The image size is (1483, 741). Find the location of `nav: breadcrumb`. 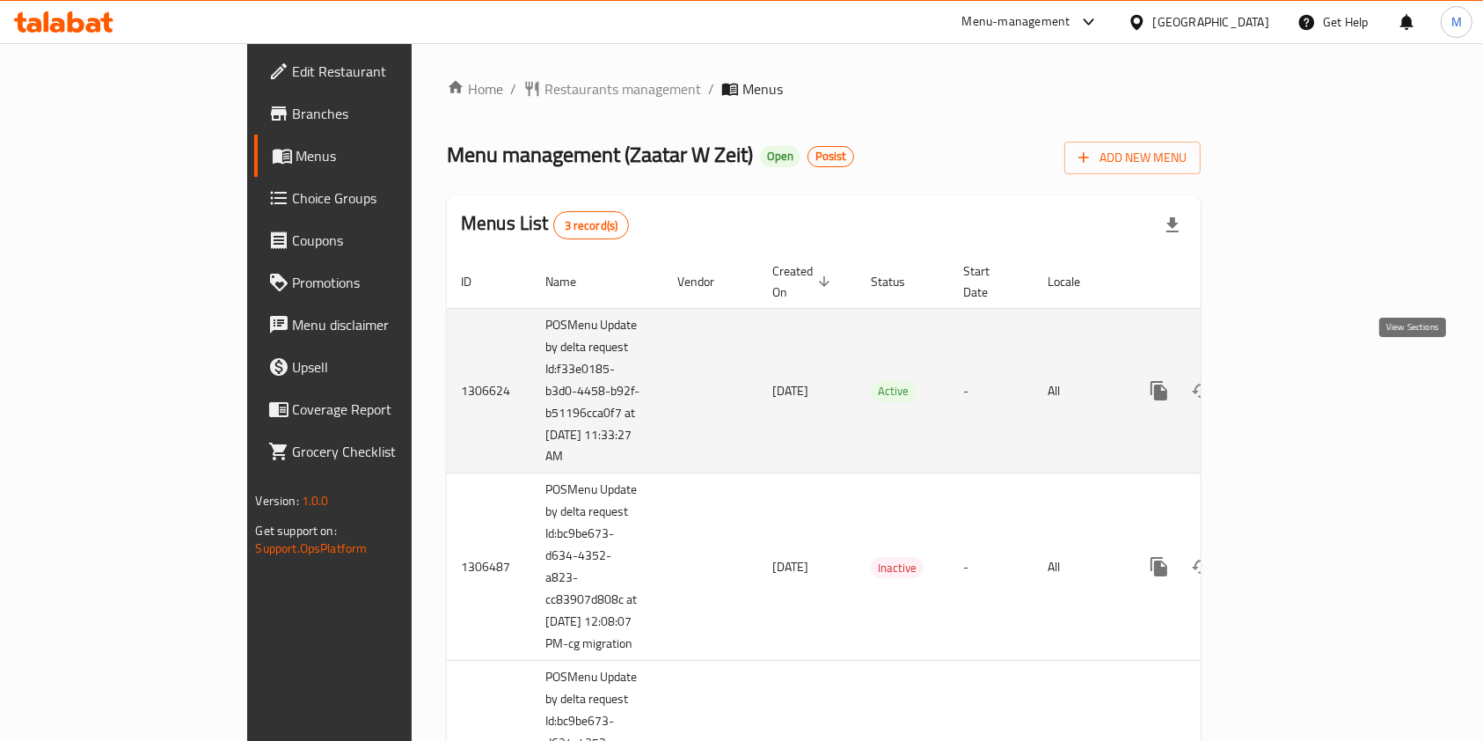

nav: breadcrumb is located at coordinates (823, 89).